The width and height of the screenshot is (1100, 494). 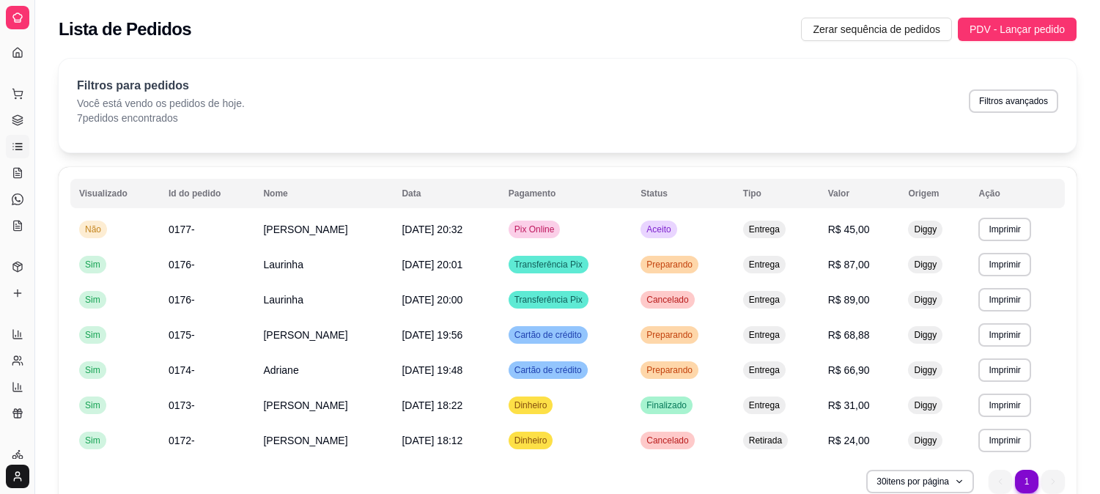 I want to click on li: pagination item 1 active, so click(x=1026, y=481).